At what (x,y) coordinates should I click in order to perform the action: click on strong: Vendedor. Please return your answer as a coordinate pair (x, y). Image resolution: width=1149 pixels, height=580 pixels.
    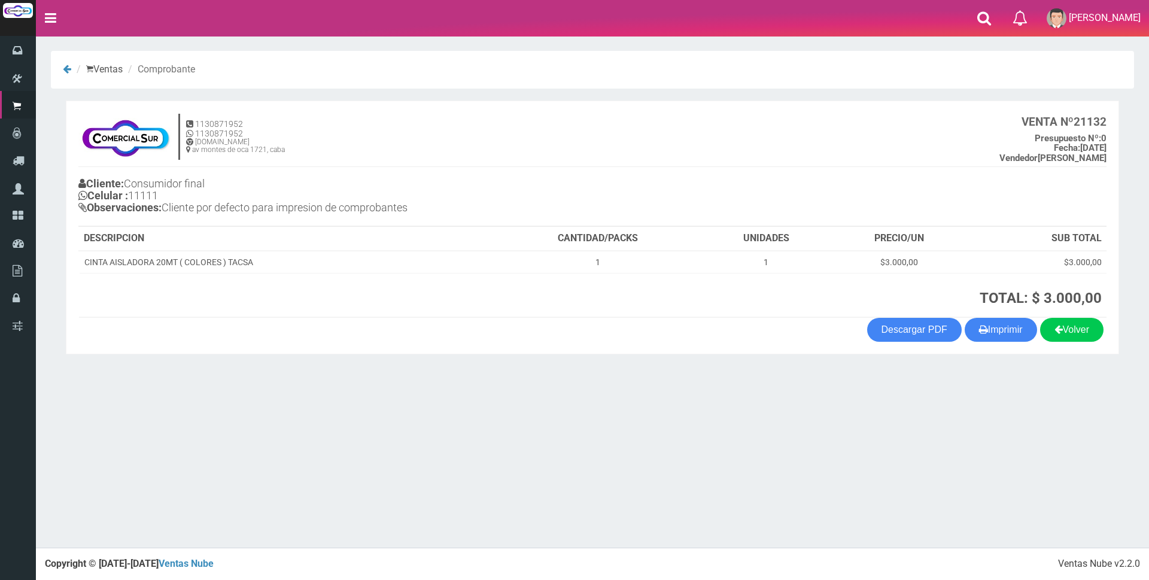
    Looking at the image, I should click on (1019, 158).